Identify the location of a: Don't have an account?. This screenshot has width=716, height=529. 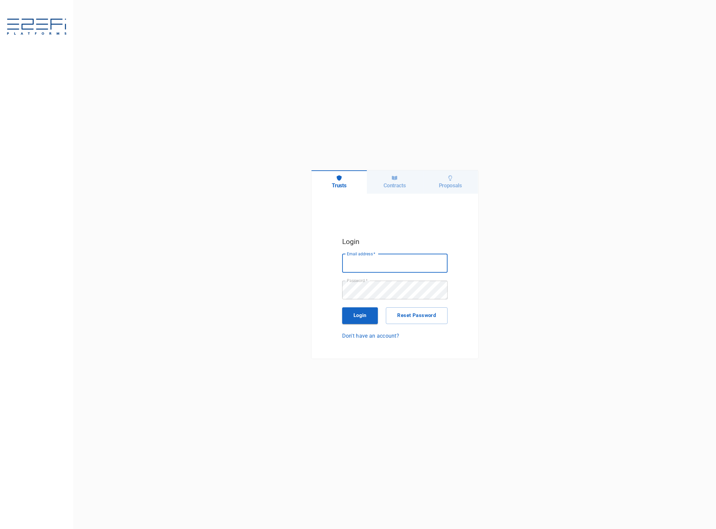
(395, 336).